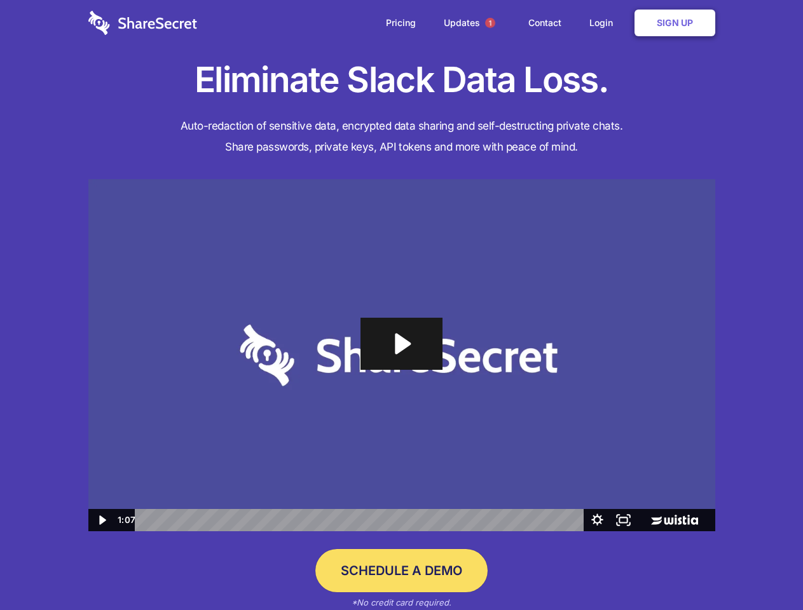 The image size is (803, 610). I want to click on h1: Eliminate Slack Data Loss., so click(402, 80).